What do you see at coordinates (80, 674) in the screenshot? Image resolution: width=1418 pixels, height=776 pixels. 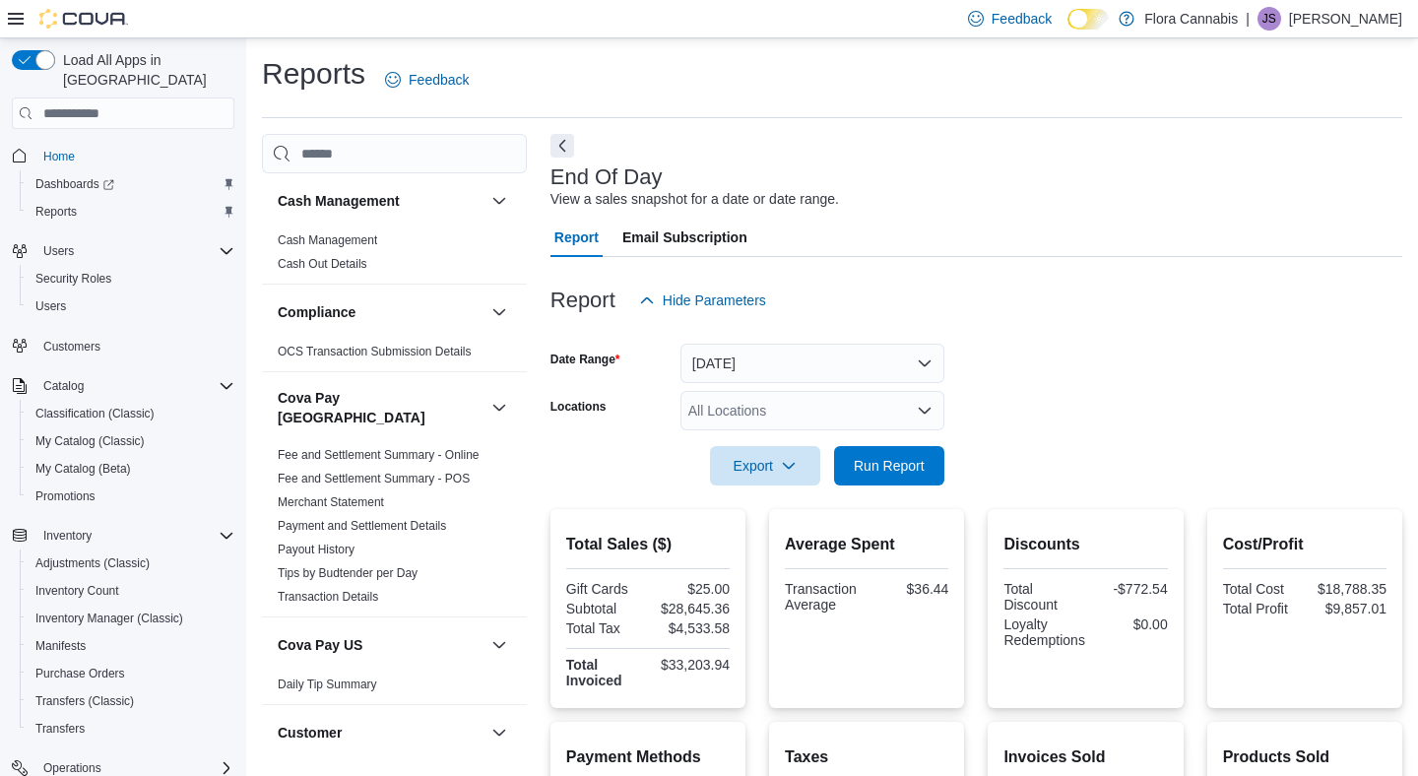 I see `a: Purchase Orders` at bounding box center [80, 674].